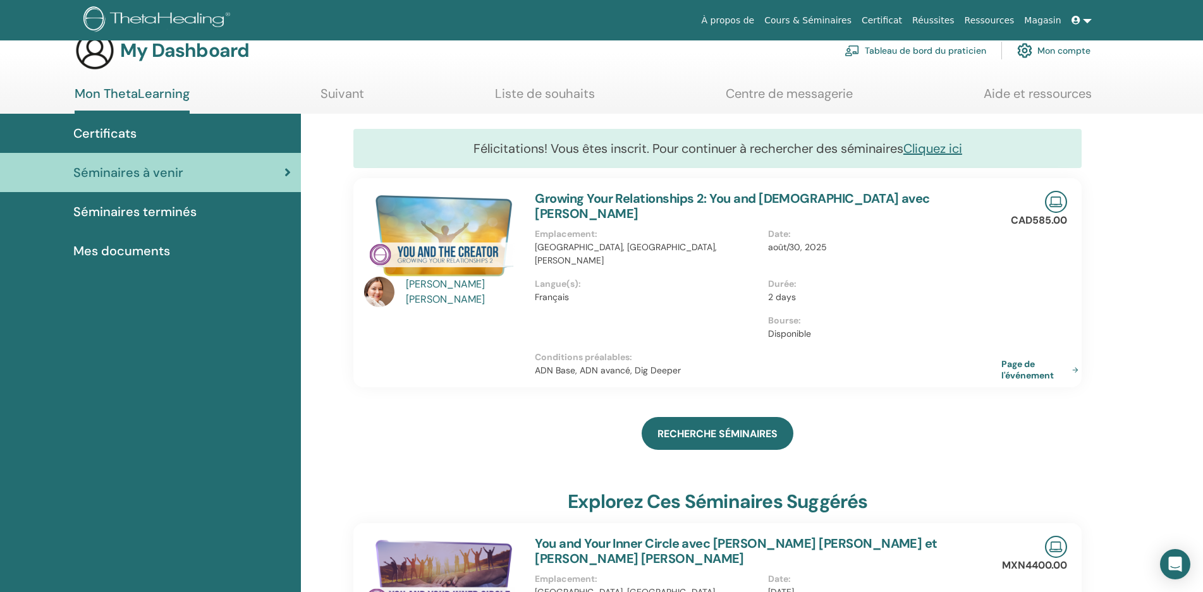  What do you see at coordinates (915, 51) in the screenshot?
I see `a: Tableau de bord du praticien` at bounding box center [915, 51].